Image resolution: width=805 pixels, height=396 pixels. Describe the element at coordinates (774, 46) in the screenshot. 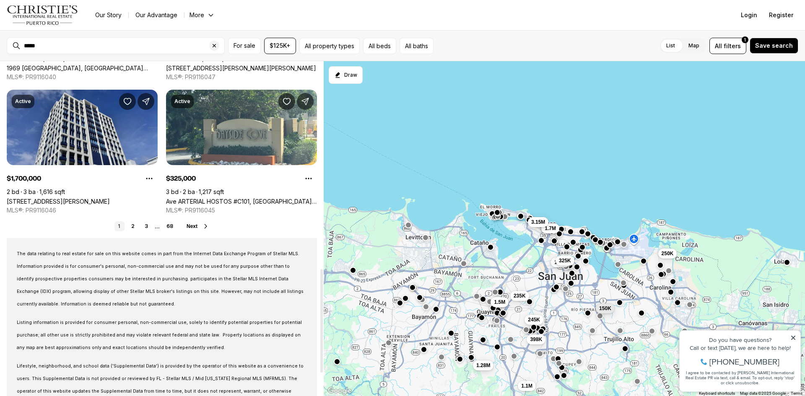

I see `button: Save search` at that location.